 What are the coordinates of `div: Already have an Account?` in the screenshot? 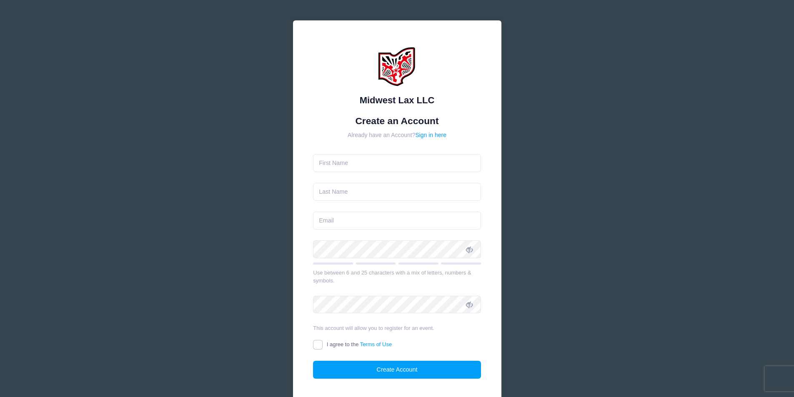 It's located at (397, 135).